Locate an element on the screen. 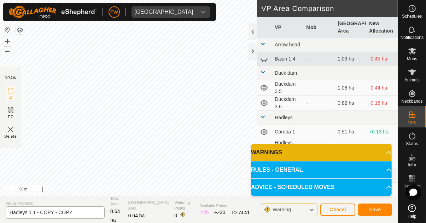 The width and height of the screenshot is (426, 223). td: Hadleys 1.1 is located at coordinates (287, 146).